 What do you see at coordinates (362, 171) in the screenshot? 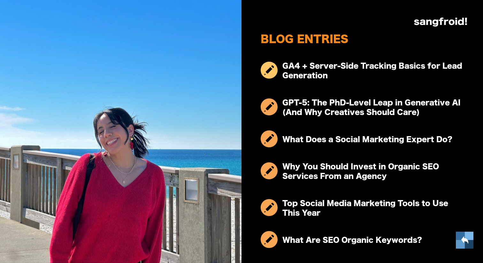
I see `a: Why You Should Invest in Organic SEO Services From an Agency` at bounding box center [362, 171].